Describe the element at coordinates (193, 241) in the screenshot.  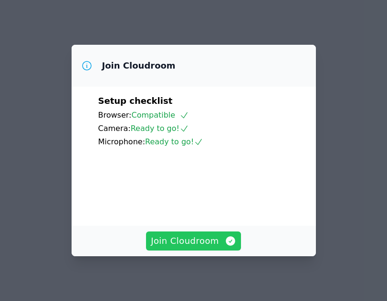
I see `button: Join Cloudroom` at that location.